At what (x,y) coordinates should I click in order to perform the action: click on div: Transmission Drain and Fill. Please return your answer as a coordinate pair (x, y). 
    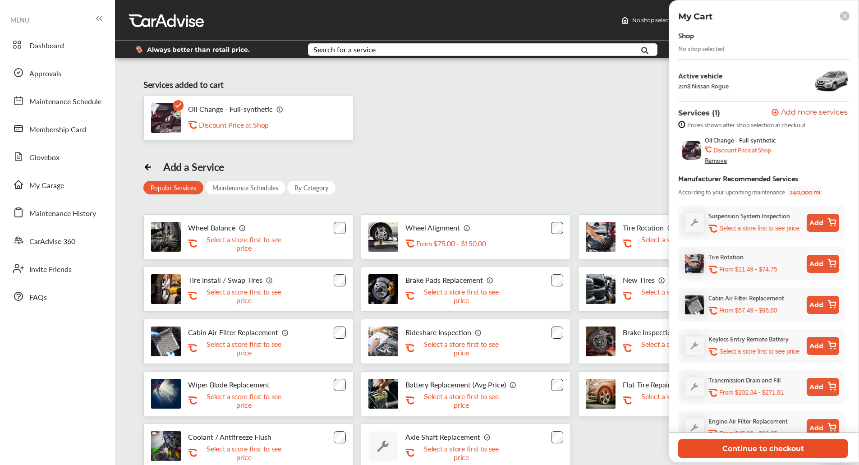
    Looking at the image, I should click on (745, 379).